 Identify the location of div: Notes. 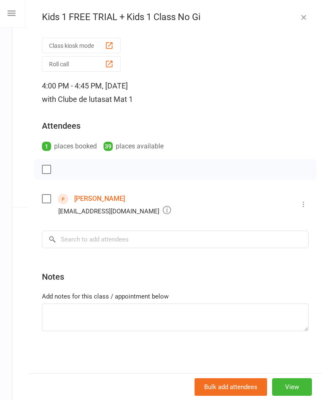
(53, 277).